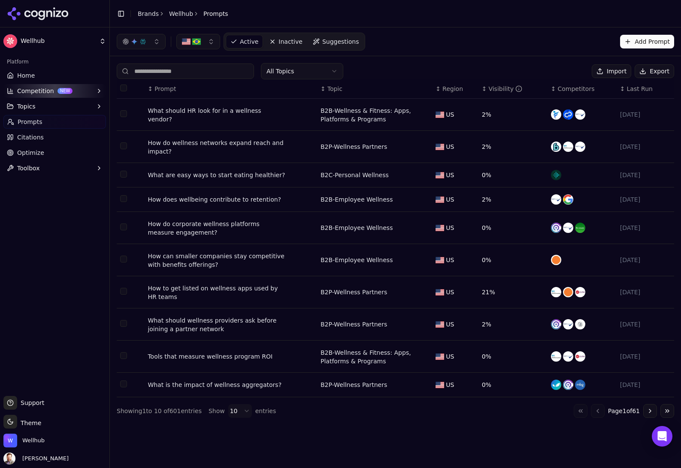 The height and width of the screenshot is (468, 681). Describe the element at coordinates (210, 357) in the screenshot. I see `div: Tools that measure wellness program ROI` at that location.